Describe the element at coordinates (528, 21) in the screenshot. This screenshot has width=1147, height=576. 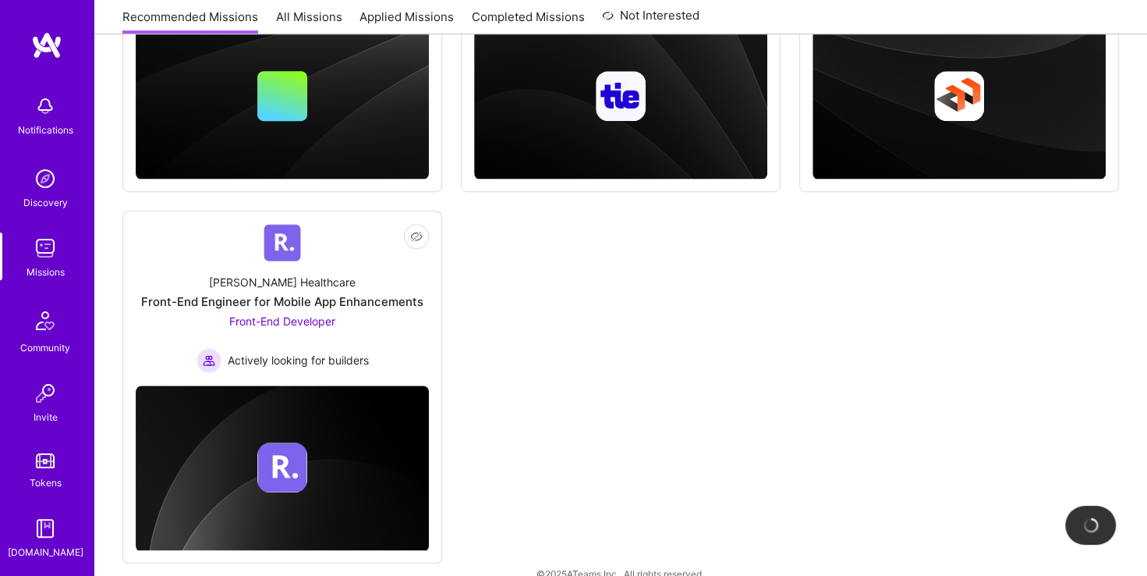
I see `a: Completed Missions` at that location.